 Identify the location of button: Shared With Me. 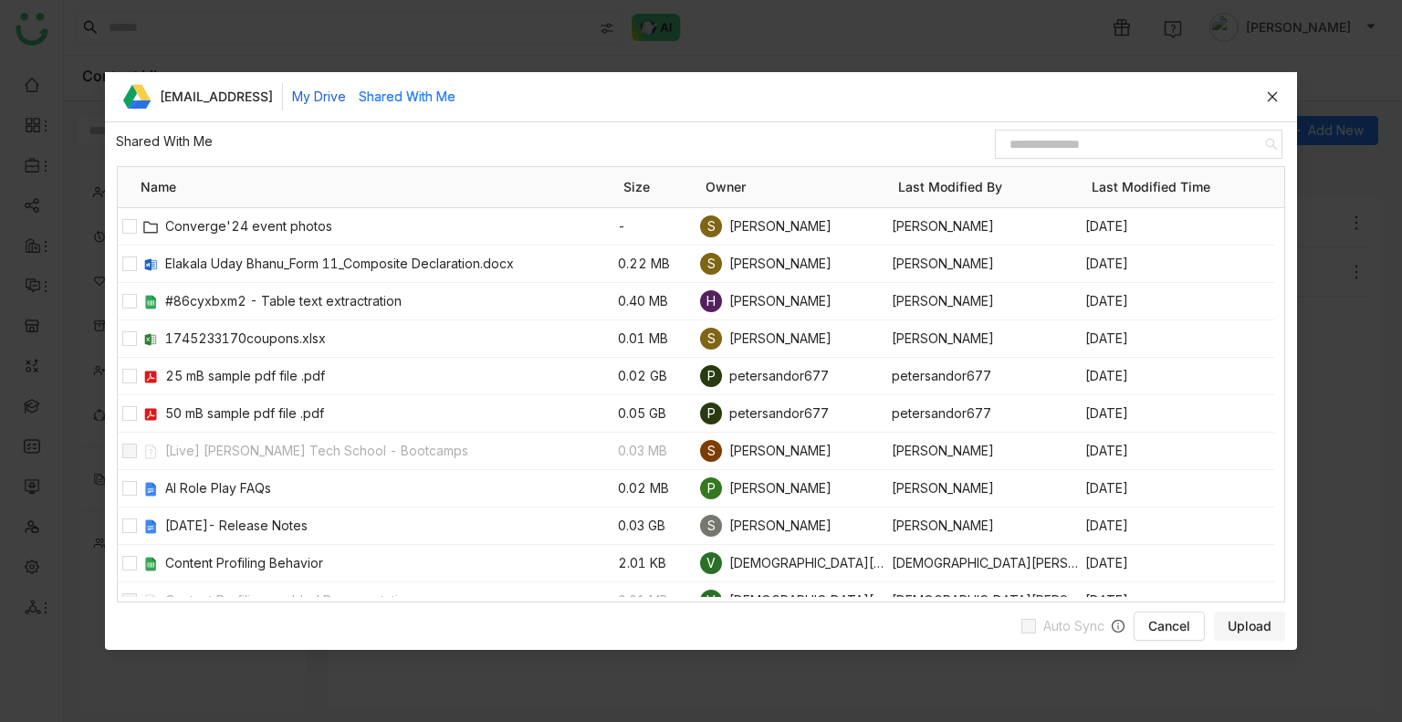
(407, 97).